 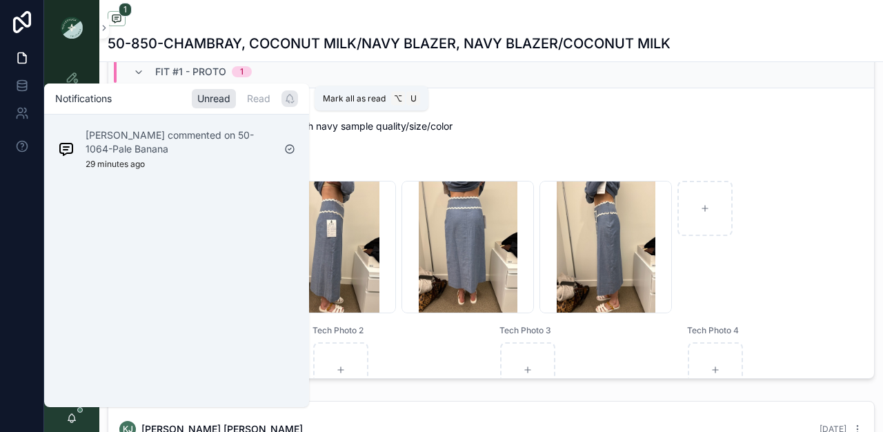 I want to click on span: Fit Photos, so click(x=491, y=169).